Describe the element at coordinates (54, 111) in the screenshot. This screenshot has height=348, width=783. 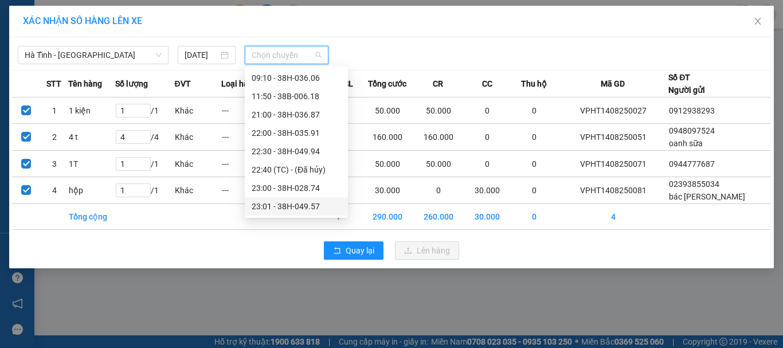
I see `td: 1` at that location.